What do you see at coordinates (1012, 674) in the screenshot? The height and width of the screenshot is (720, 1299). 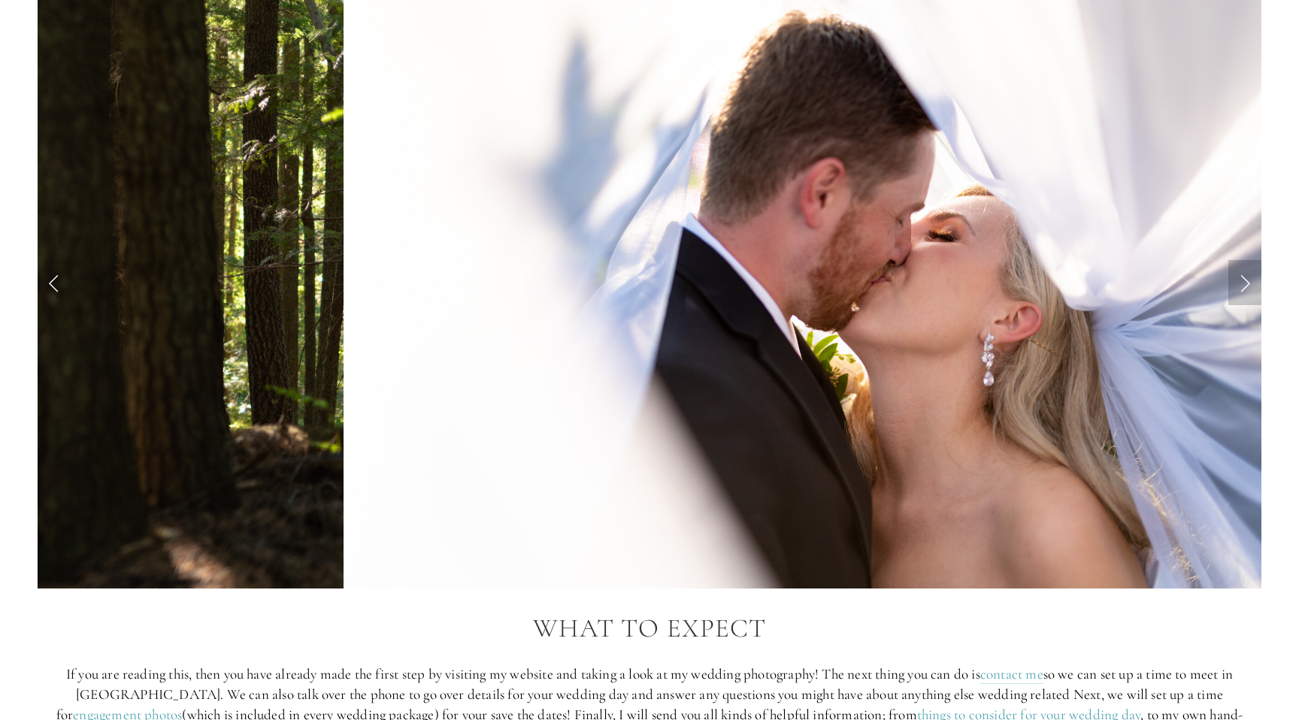 I see `a: contact me` at bounding box center [1012, 674].